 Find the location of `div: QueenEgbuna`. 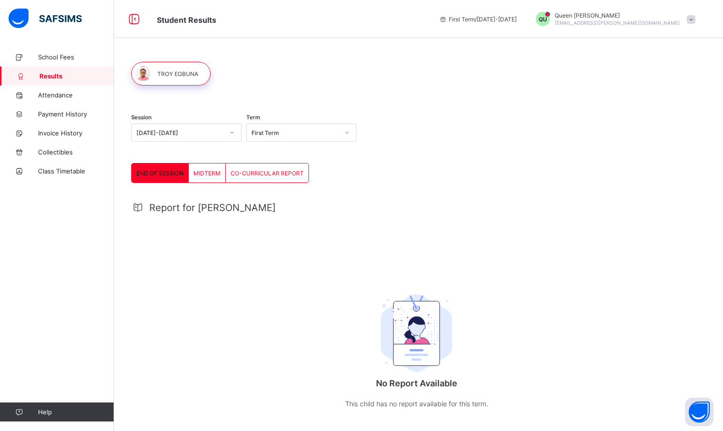

div: QueenEgbuna is located at coordinates (613, 19).